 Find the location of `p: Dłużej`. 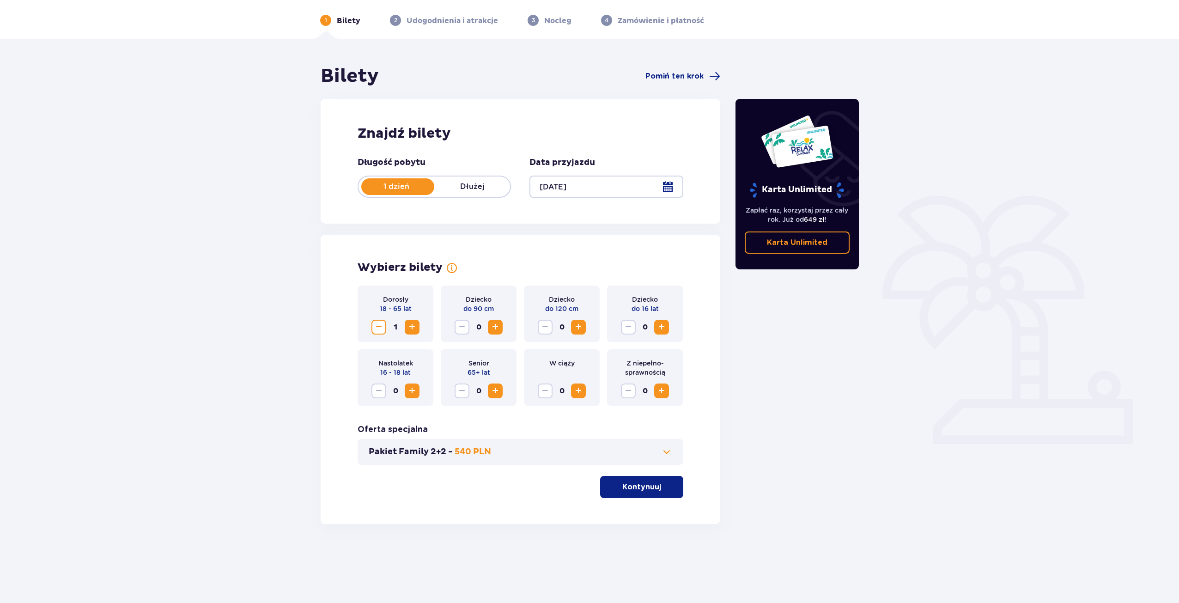

p: Dłużej is located at coordinates (472, 187).